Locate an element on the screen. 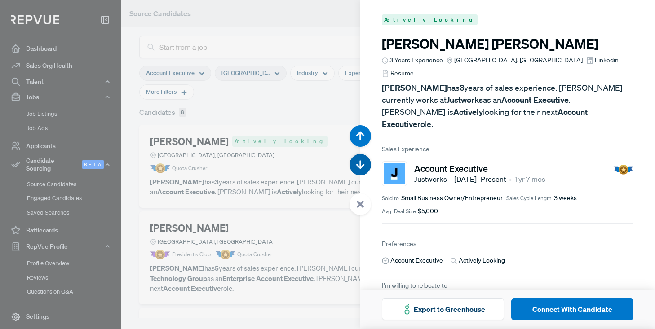  span: Sold to is located at coordinates (391, 199).